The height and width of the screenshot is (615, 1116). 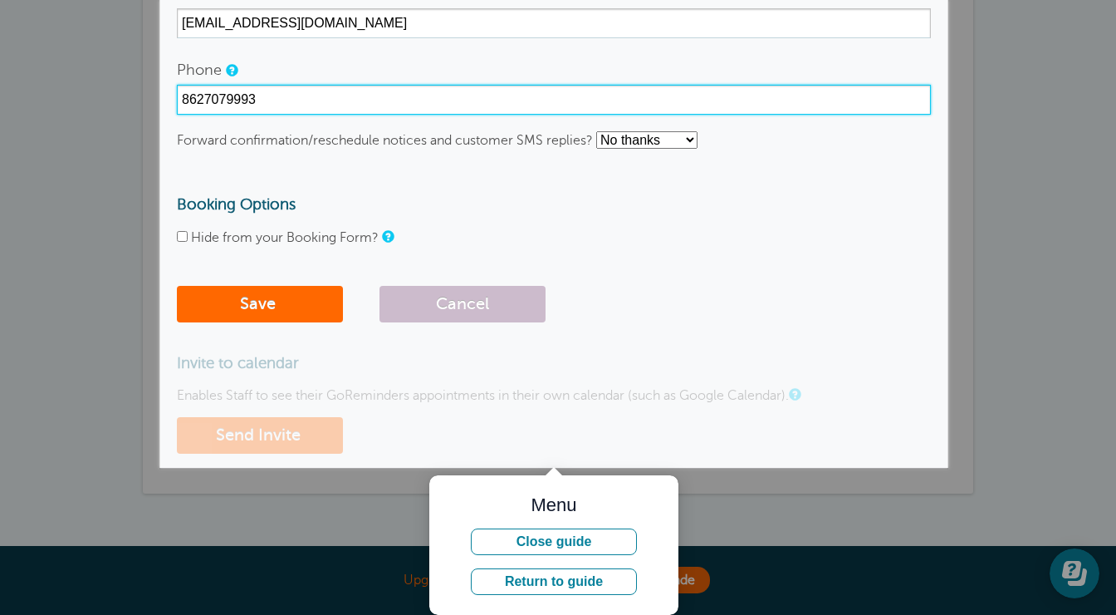 What do you see at coordinates (554, 204) in the screenshot?
I see `h3: Booking Options` at bounding box center [554, 204].